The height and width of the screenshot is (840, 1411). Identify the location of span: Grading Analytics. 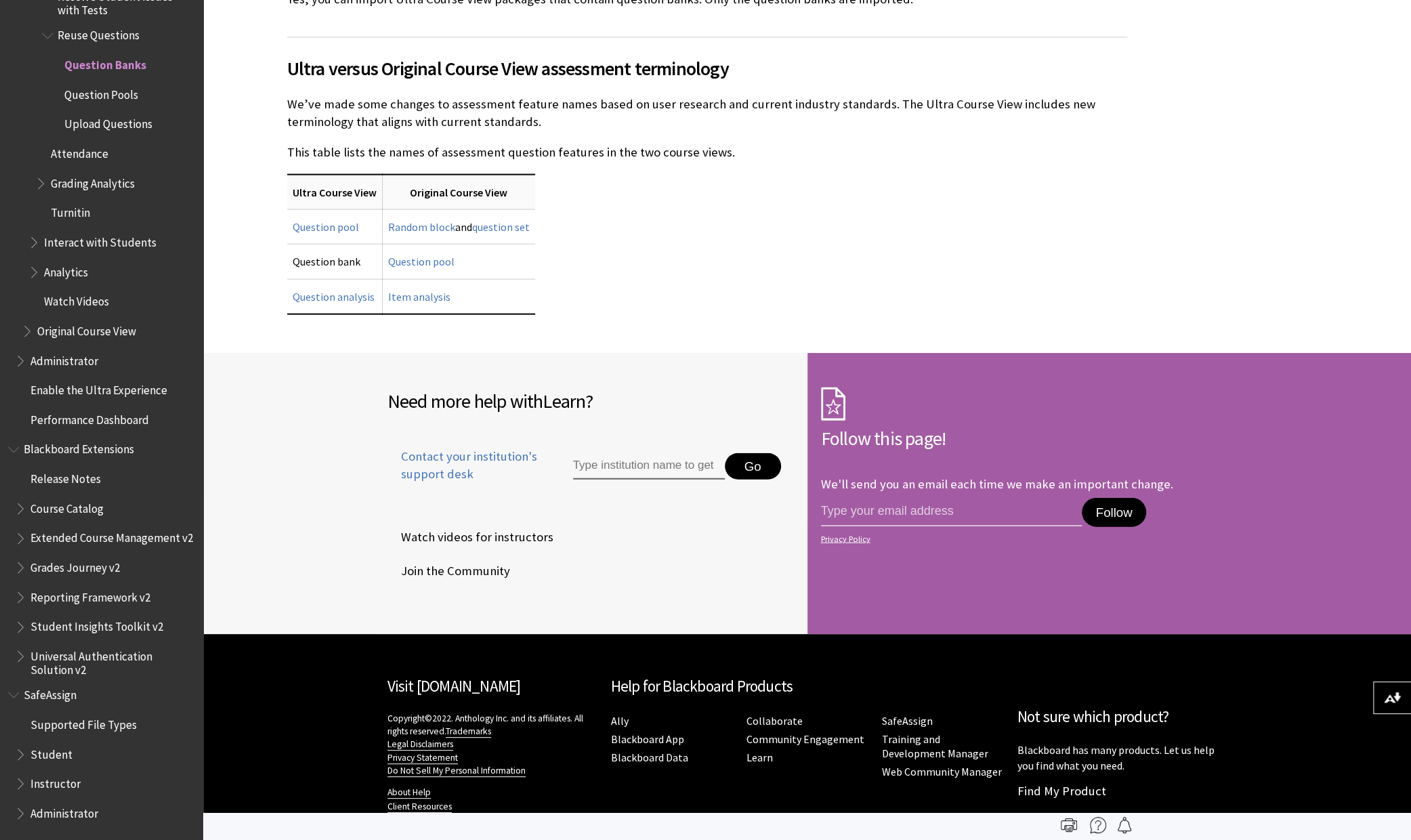
(93, 181).